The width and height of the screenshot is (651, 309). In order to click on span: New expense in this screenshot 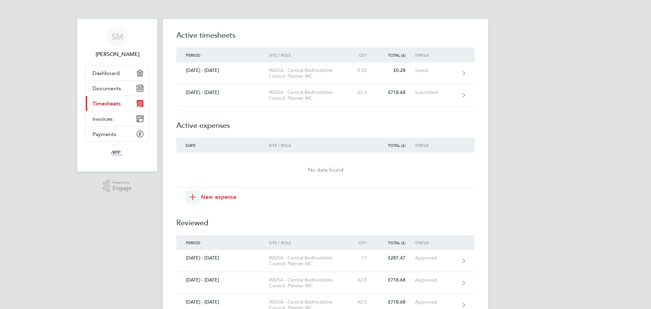, I will do `click(219, 197)`.